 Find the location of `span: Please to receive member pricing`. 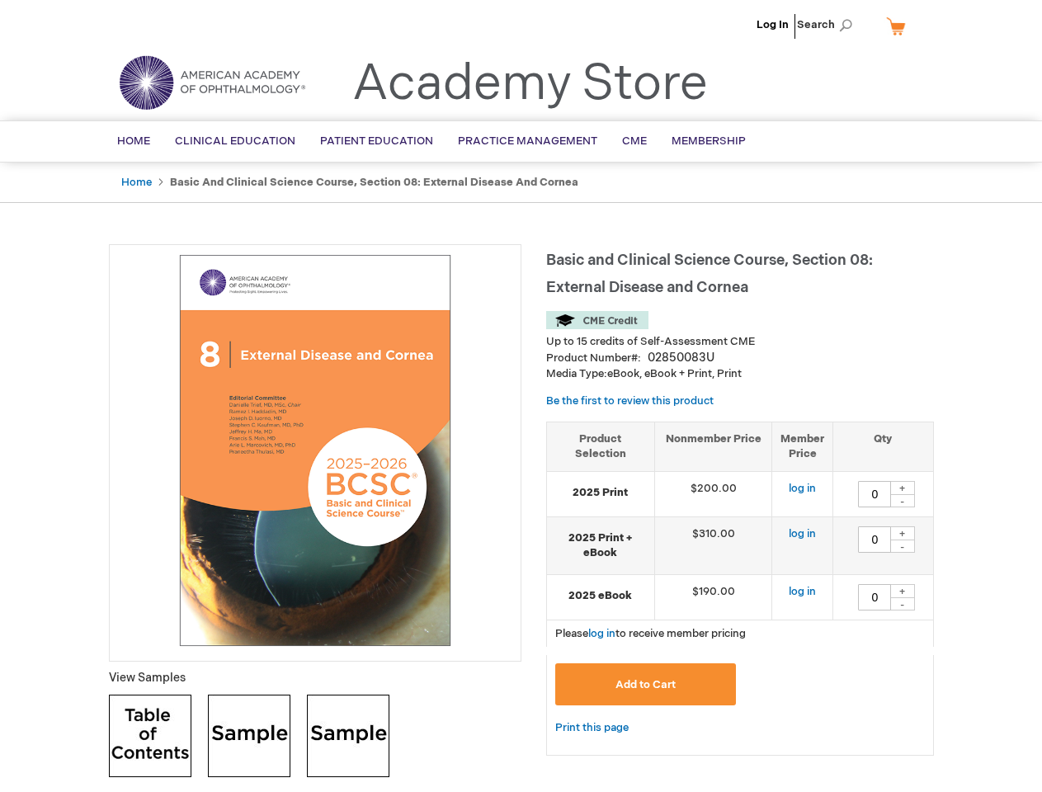

span: Please to receive member pricing is located at coordinates (650, 634).